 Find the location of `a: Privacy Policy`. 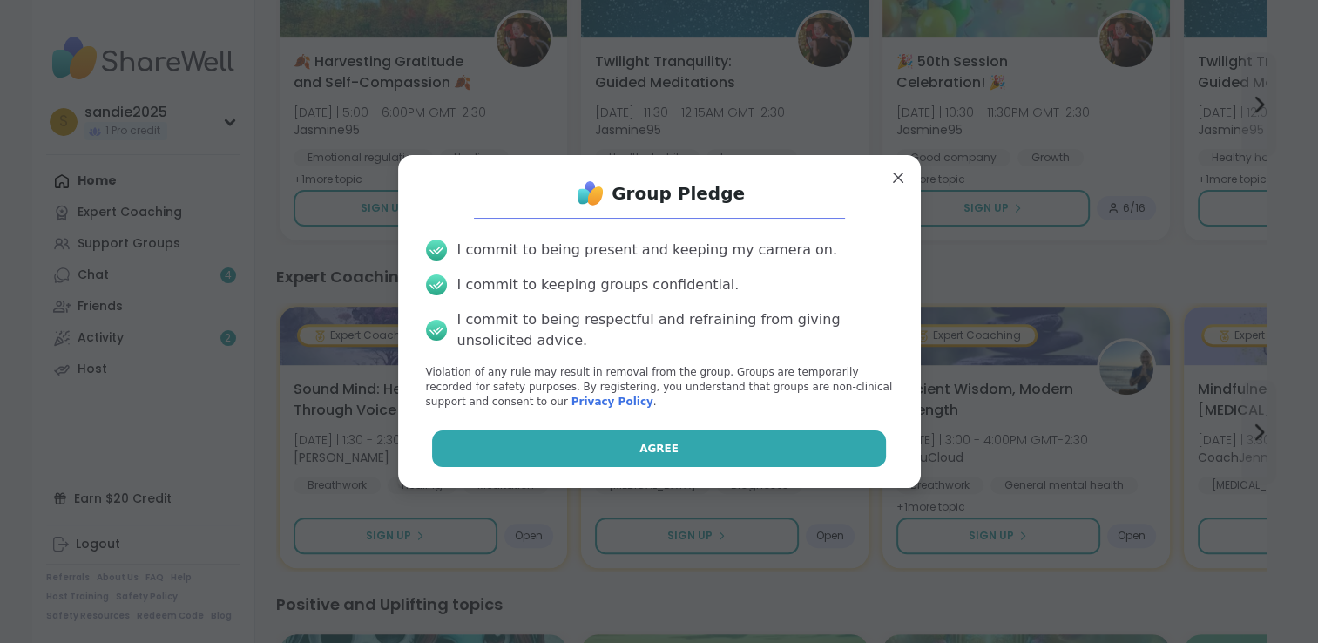

a: Privacy Policy is located at coordinates (612, 401).